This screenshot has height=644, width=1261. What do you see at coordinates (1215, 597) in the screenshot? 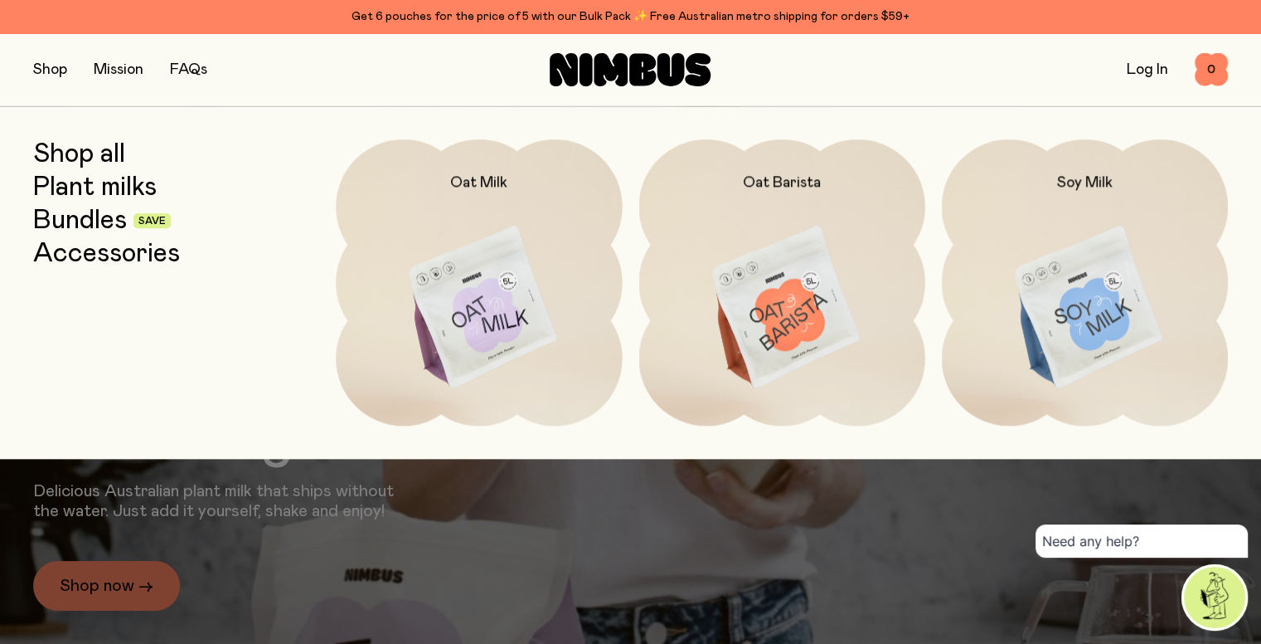
I see `img: agent` at bounding box center [1215, 597].